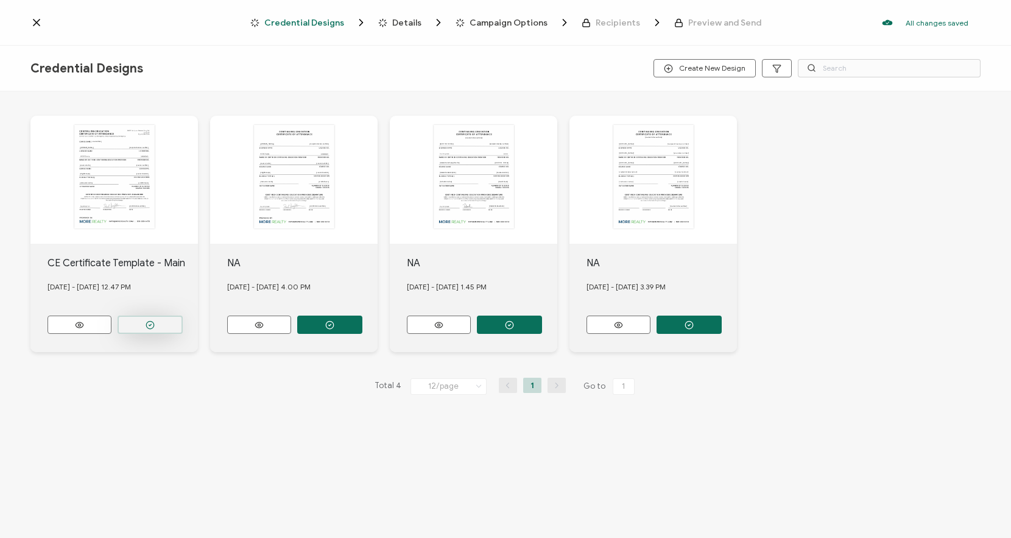 The width and height of the screenshot is (1011, 538). Describe the element at coordinates (937, 23) in the screenshot. I see `p: All changes saved` at that location.